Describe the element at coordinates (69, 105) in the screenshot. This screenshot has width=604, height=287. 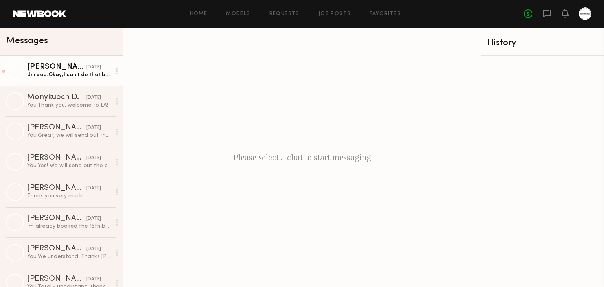
I see `div: You: Thank you, welcome to LA!` at that location.